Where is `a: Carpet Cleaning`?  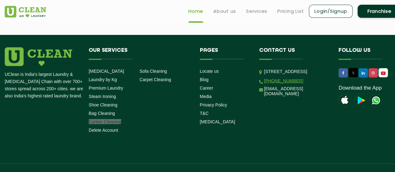 a: Carpet Cleaning is located at coordinates (155, 80).